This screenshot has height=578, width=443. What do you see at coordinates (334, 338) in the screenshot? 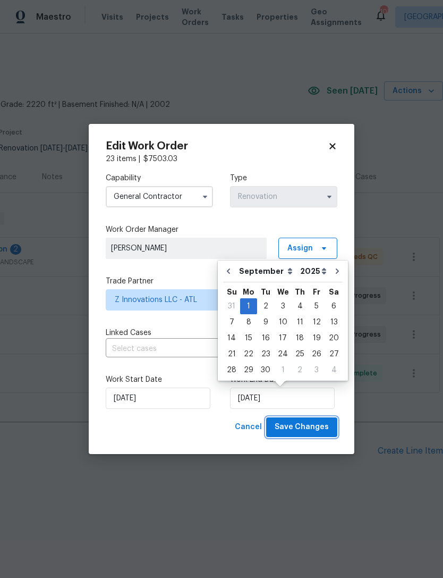
I see `div: Sat Sep 20 2025` at bounding box center [334, 338].